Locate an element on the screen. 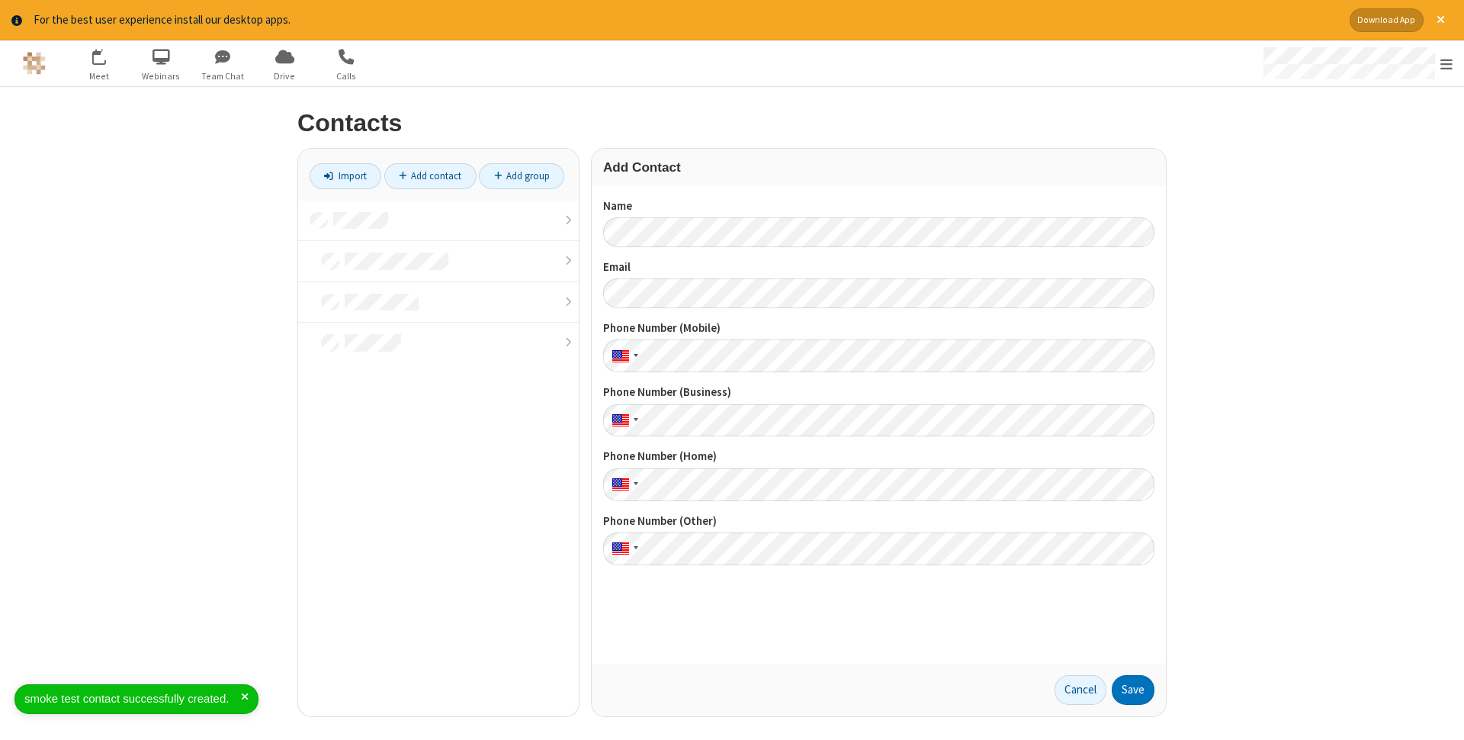 This screenshot has height=740, width=1464. span: Webinars is located at coordinates (161, 76).